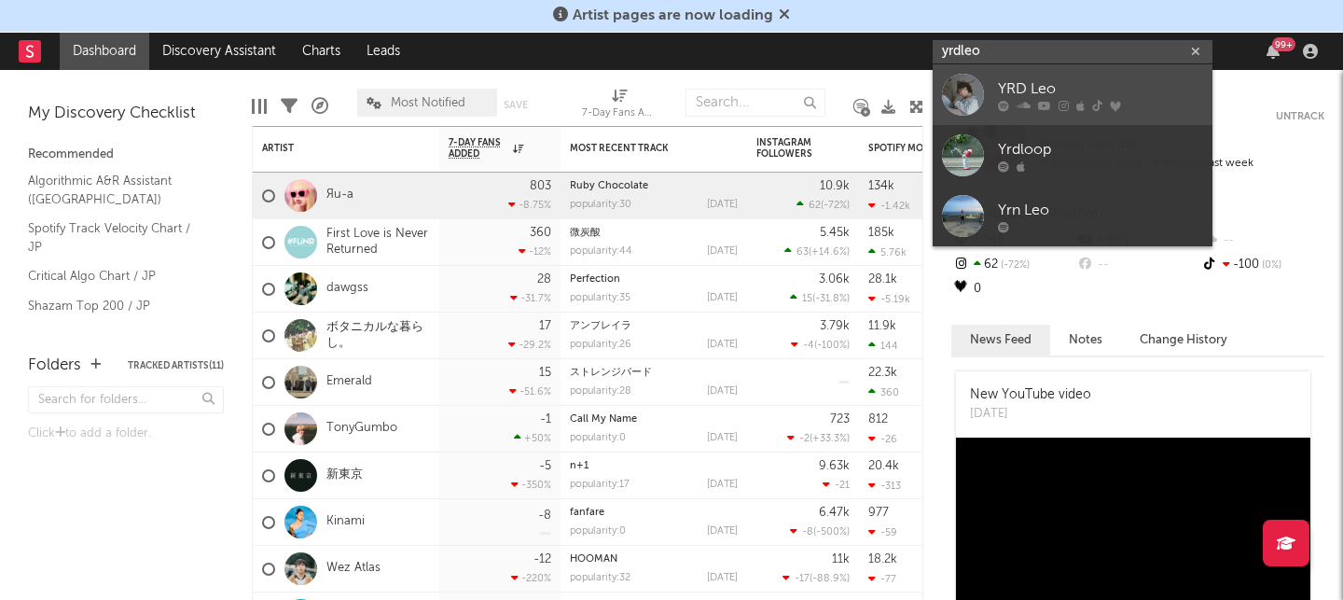  What do you see at coordinates (104, 51) in the screenshot?
I see `a: Dashboard` at bounding box center [104, 51].